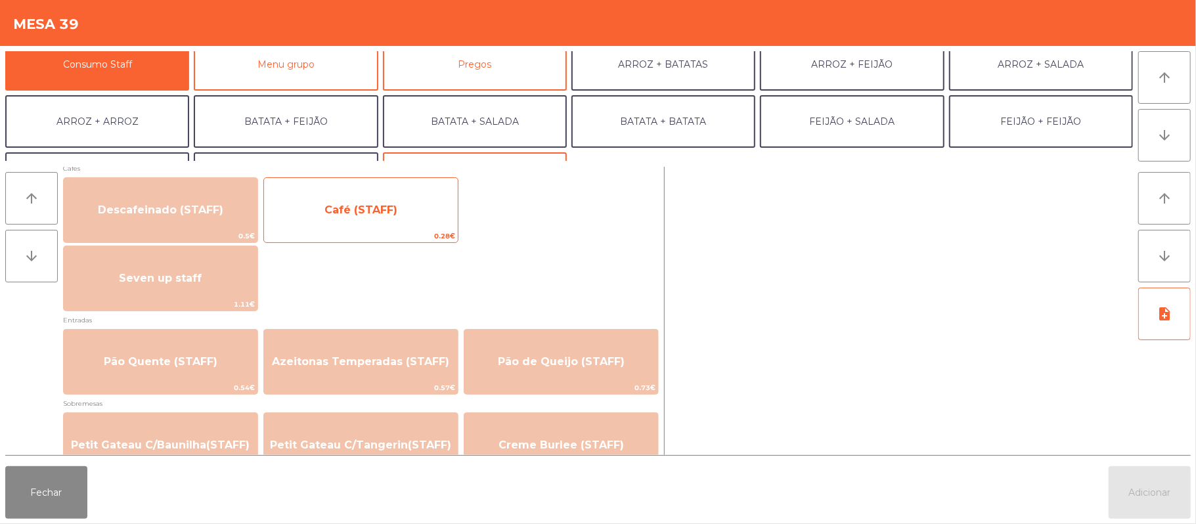 The image size is (1196, 524). What do you see at coordinates (46, 24) in the screenshot?
I see `h4: Mesa 39` at bounding box center [46, 24].